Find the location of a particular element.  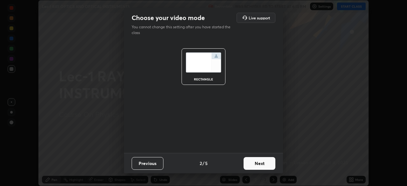

h5: Live support is located at coordinates (259, 18).